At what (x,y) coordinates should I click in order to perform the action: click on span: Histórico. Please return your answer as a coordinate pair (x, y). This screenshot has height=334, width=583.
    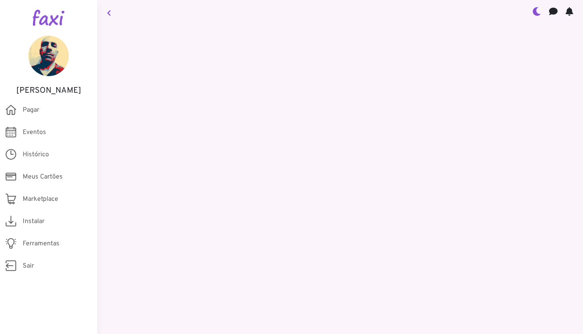
    Looking at the image, I should click on (36, 155).